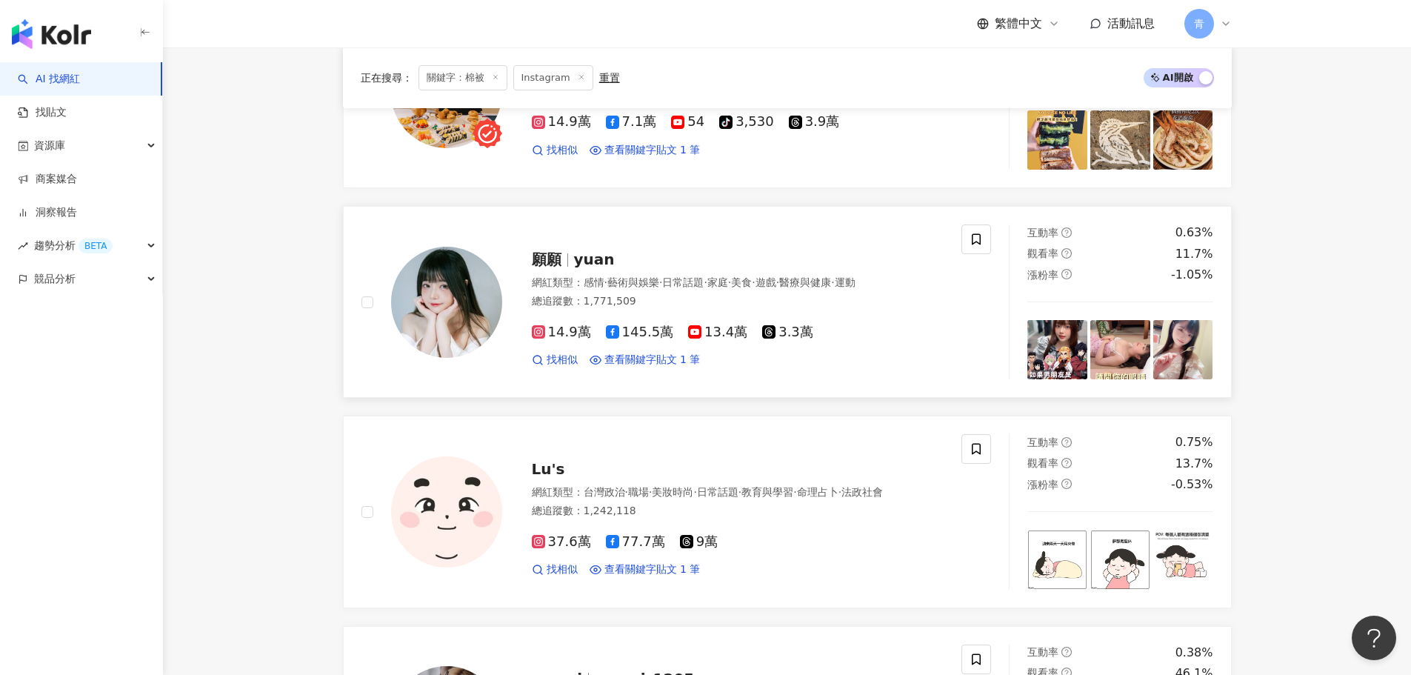 The image size is (1411, 675). I want to click on span: yuan, so click(594, 259).